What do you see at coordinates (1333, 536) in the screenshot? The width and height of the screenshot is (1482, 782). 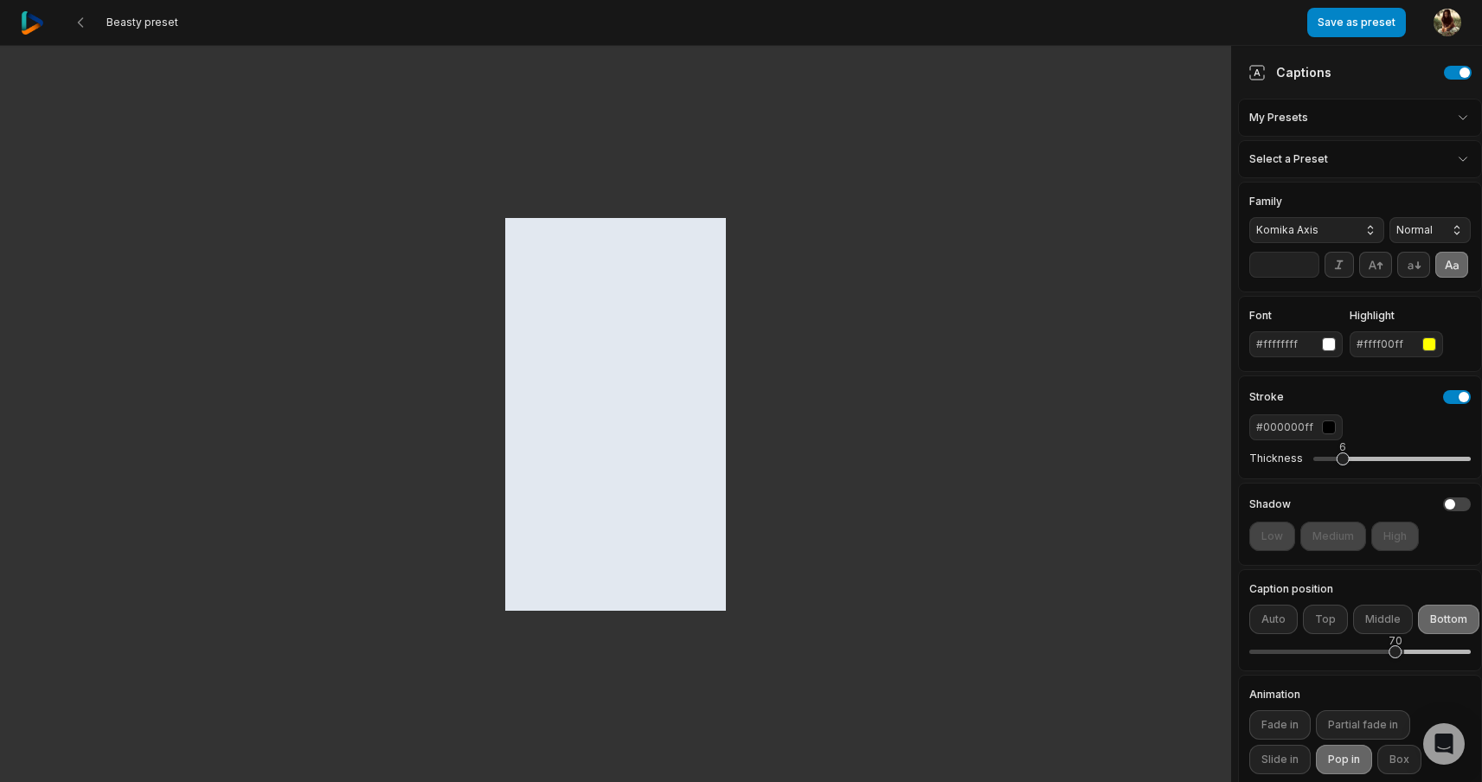 I see `button: Medium` at bounding box center [1333, 536].